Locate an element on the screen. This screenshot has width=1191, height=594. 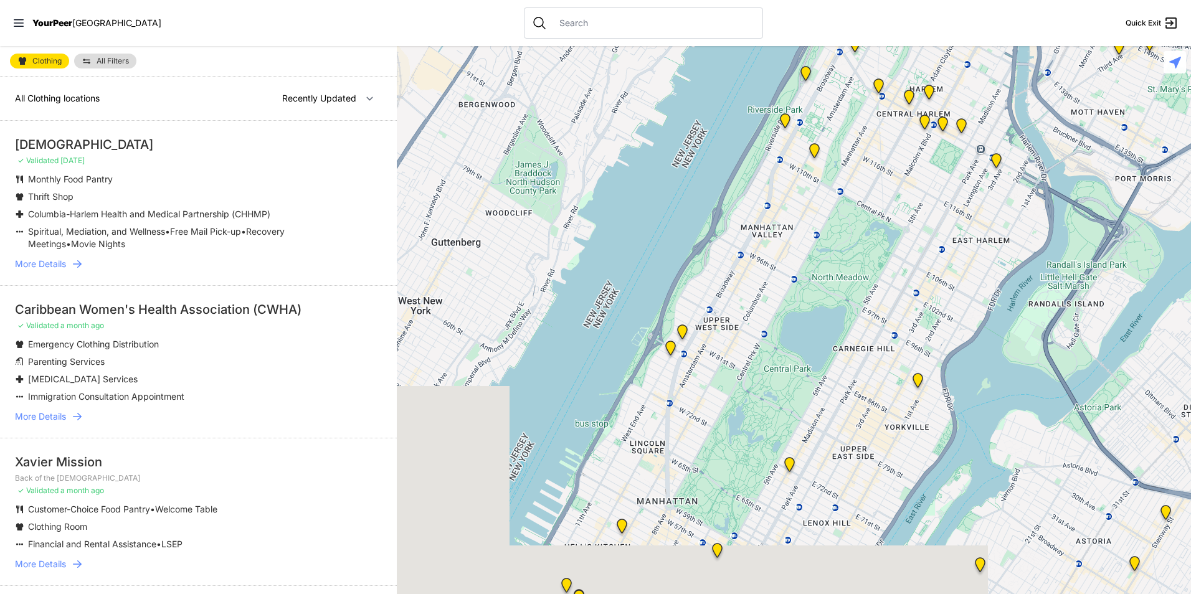
input: Search is located at coordinates (654, 23).